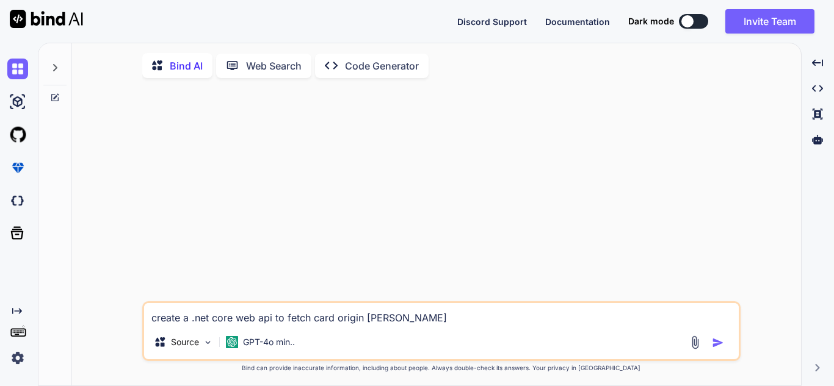  What do you see at coordinates (770, 21) in the screenshot?
I see `button: Invite Team` at bounding box center [770, 21].